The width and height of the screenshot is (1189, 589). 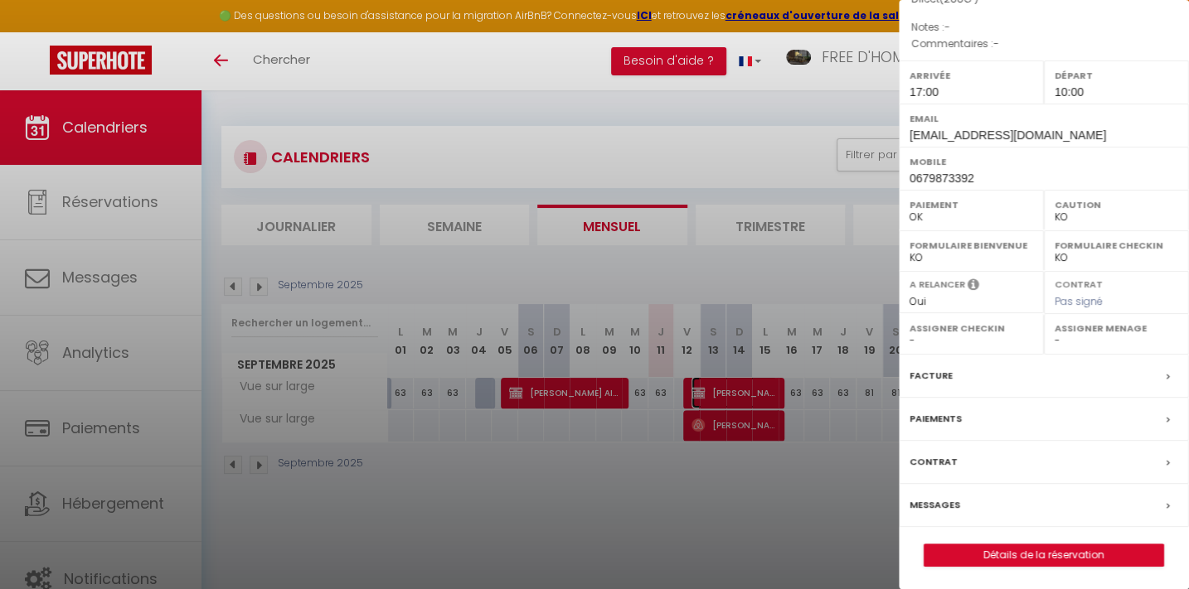 What do you see at coordinates (1044, 555) in the screenshot?
I see `button: Détails de la réservation` at bounding box center [1044, 555].